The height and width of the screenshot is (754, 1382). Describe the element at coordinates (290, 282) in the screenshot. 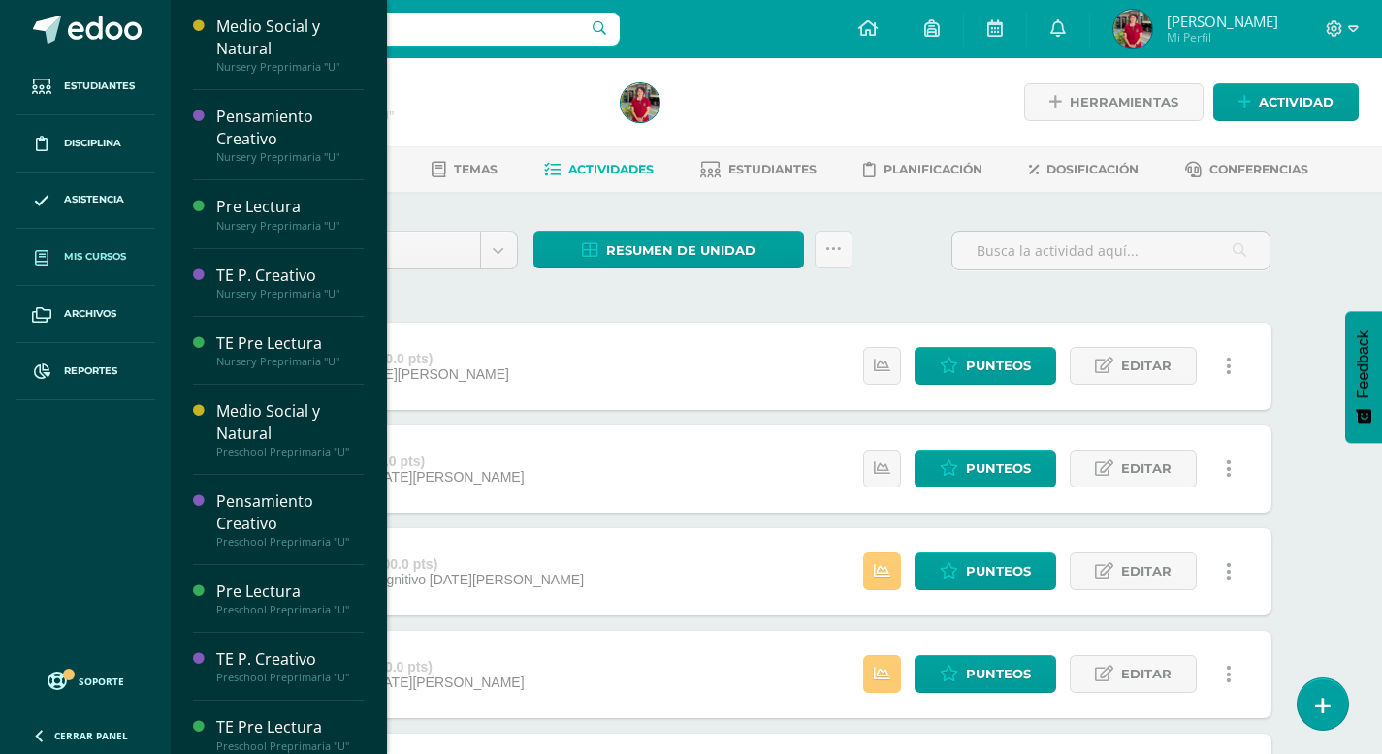

I see `a: TE P. CreativoNursery Preprimaria "U"` at that location.